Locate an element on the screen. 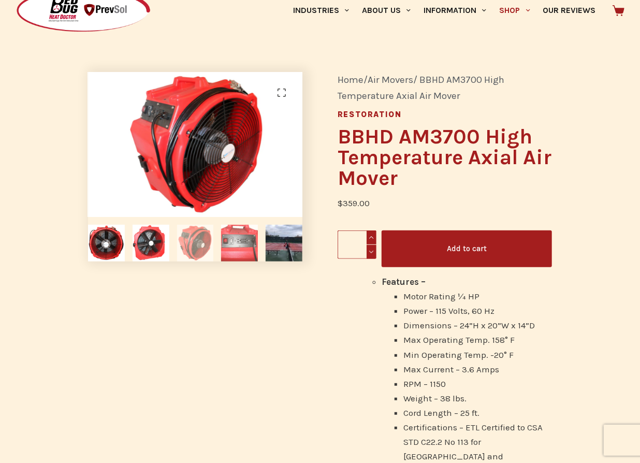  a: View full-screen image gallery is located at coordinates (282, 93).